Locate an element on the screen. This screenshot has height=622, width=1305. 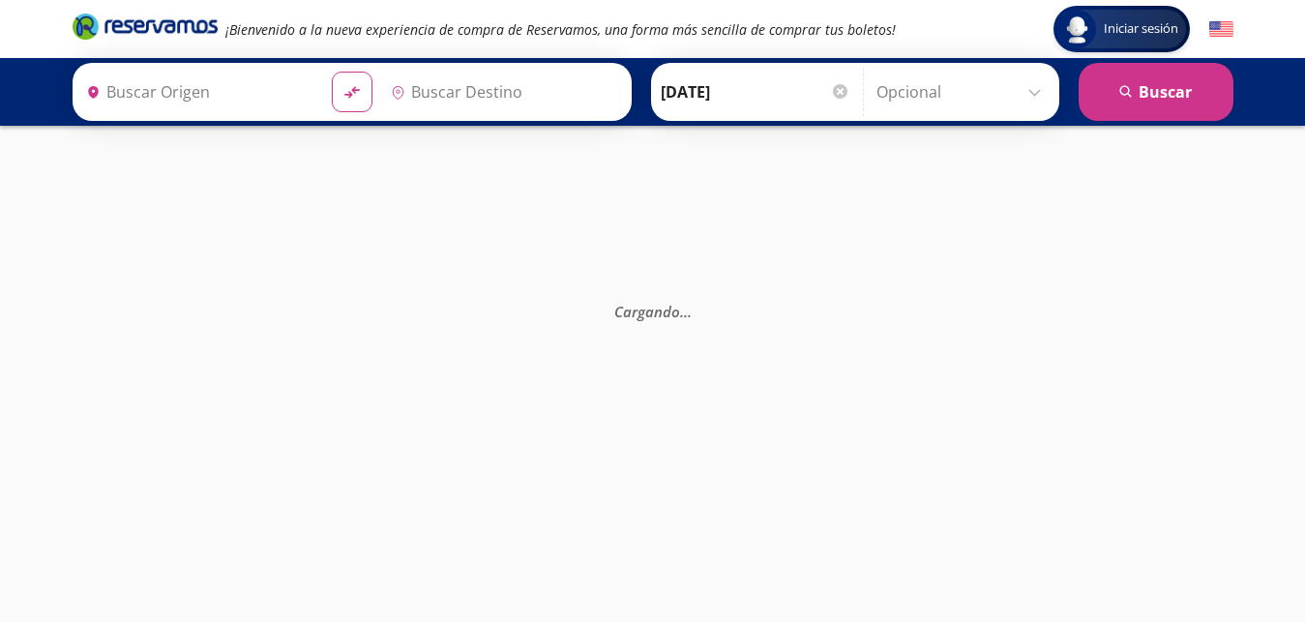
input: Buscar Origen is located at coordinates (197, 92).